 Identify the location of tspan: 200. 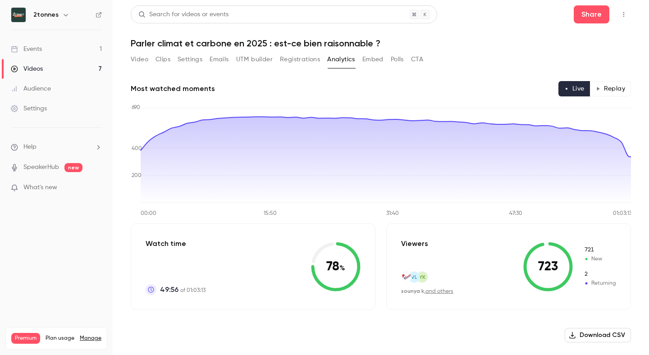
(137, 176).